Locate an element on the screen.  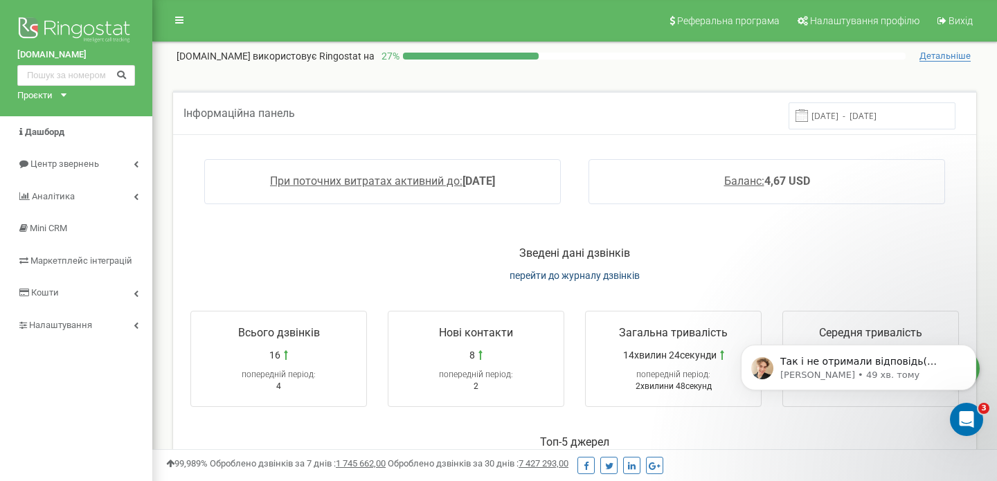
span: Дашборд is located at coordinates (44, 132).